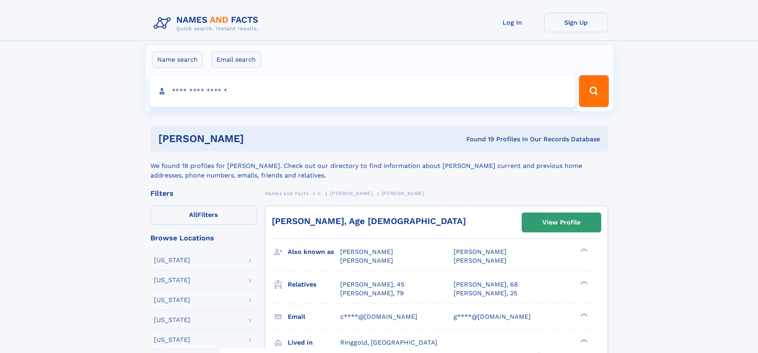  I want to click on a: Names and Facts, so click(287, 193).